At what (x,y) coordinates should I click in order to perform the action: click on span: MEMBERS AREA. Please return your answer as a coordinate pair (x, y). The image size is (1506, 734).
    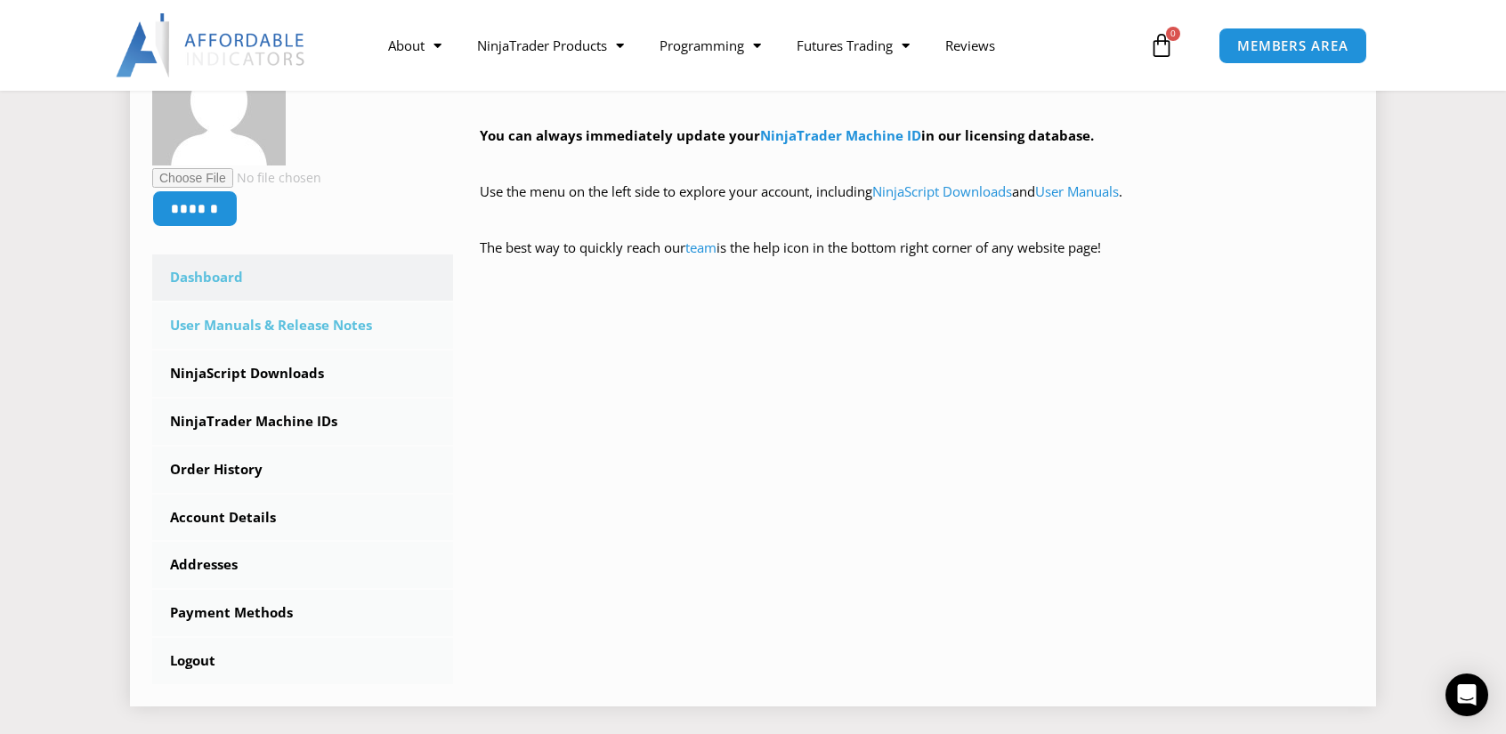
    Looking at the image, I should click on (1293, 45).